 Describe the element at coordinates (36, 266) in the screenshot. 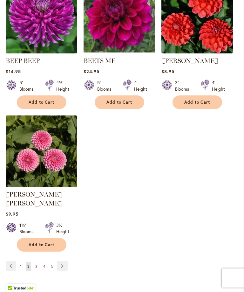

I see `a: 3` at that location.